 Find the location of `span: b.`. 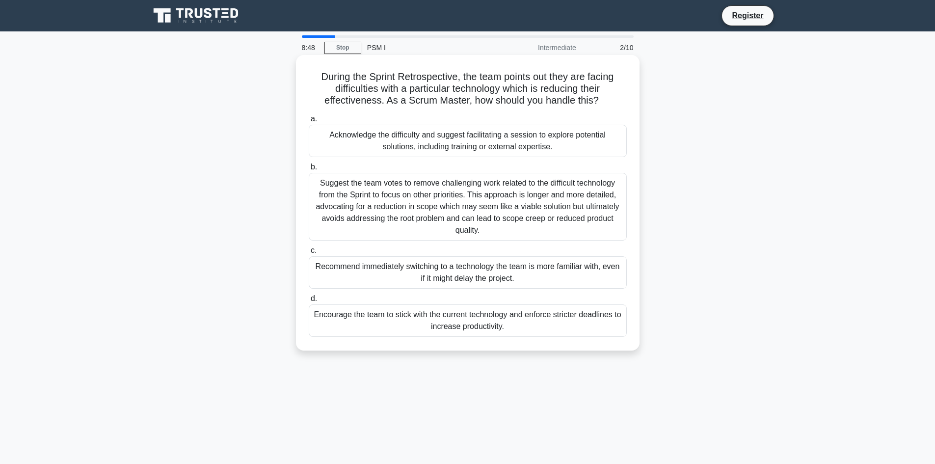

span: b. is located at coordinates (314, 166).